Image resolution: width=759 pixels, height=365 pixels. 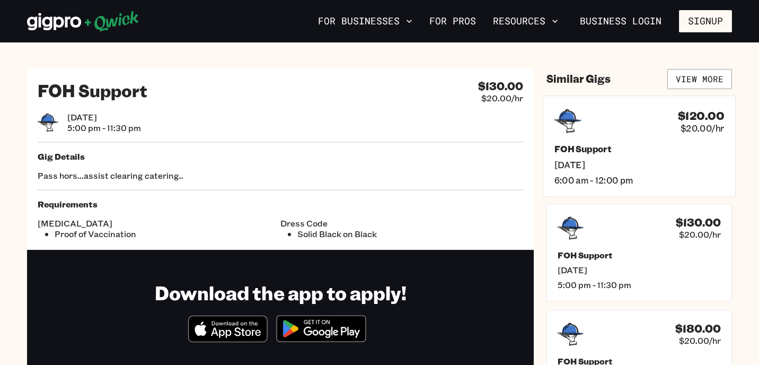 What do you see at coordinates (321, 328) in the screenshot?
I see `img: Get it on Google Play` at bounding box center [321, 328].